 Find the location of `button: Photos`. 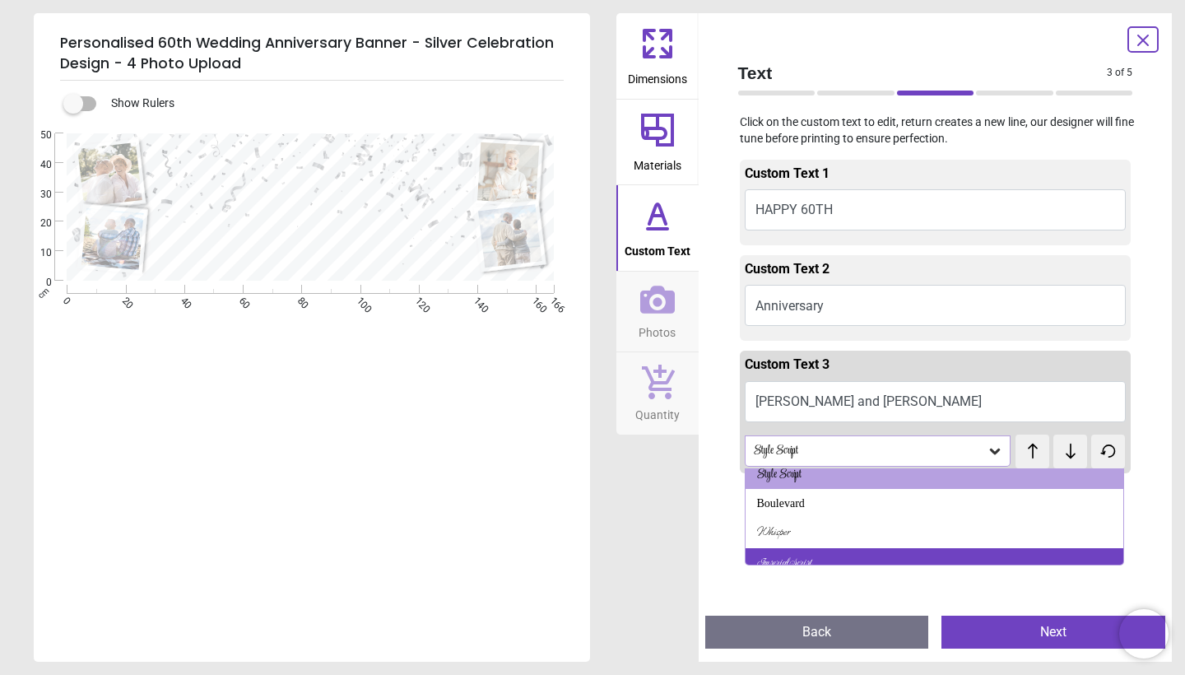

button: Photos is located at coordinates (657, 312).